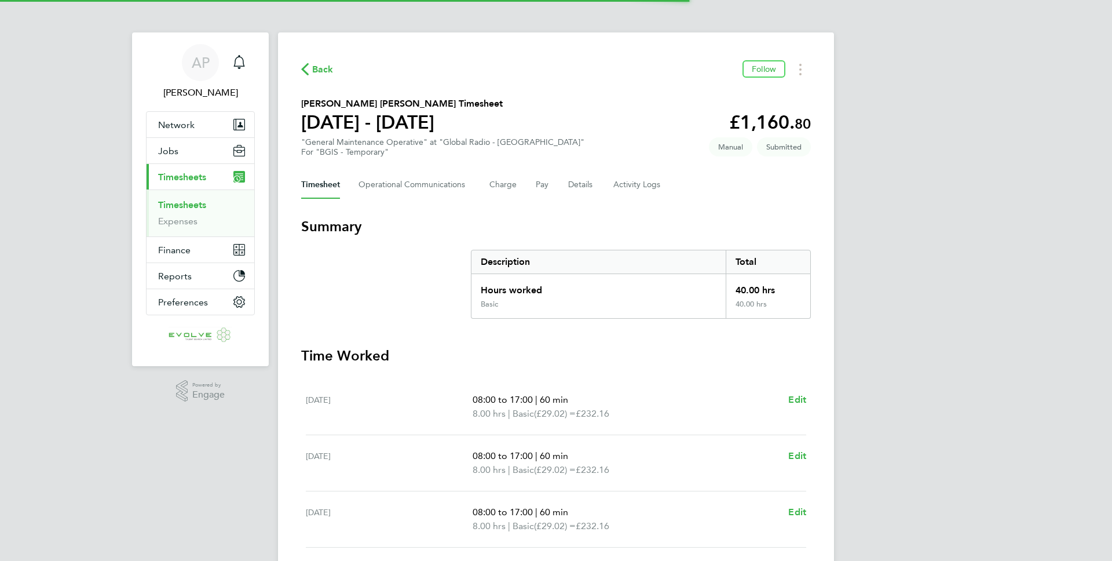 This screenshot has height=561, width=1112. I want to click on span: 80, so click(803, 123).